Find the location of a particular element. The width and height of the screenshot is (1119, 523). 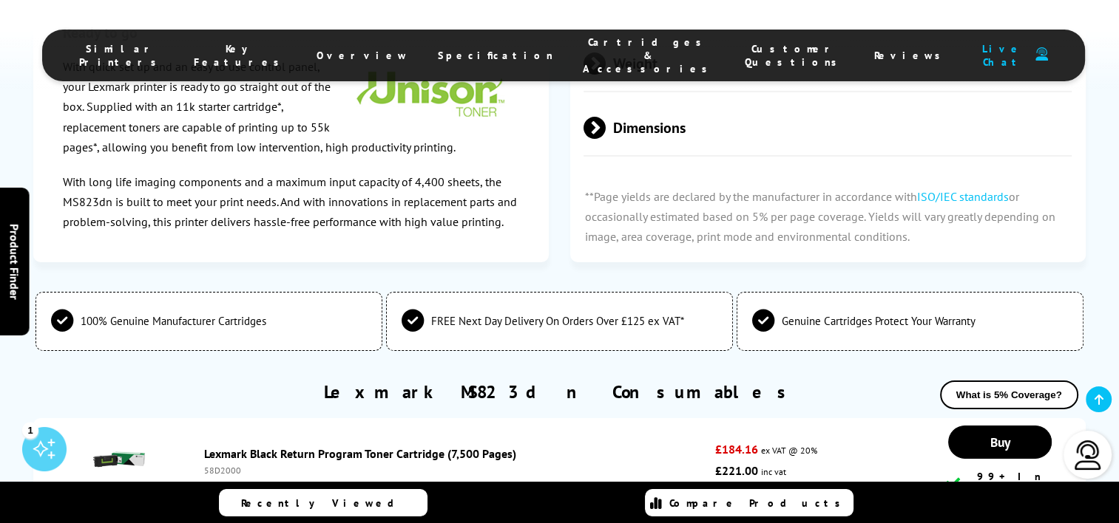

span: Similar Printers is located at coordinates (121, 55).